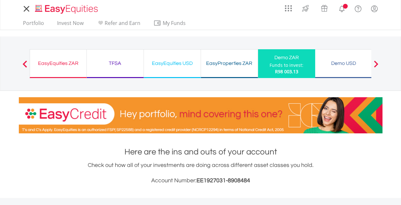  Describe the element at coordinates (201, 173) in the screenshot. I see `div: Check out how all of your investments are doing across different asset classes you hold.` at that location.